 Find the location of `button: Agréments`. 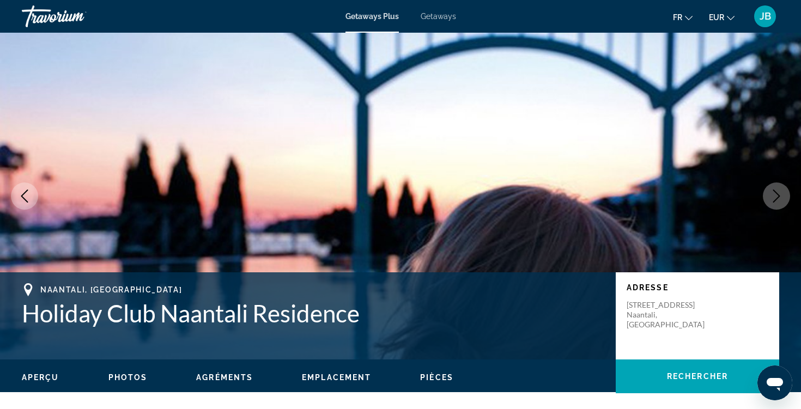

button: Agréments is located at coordinates (225, 378).